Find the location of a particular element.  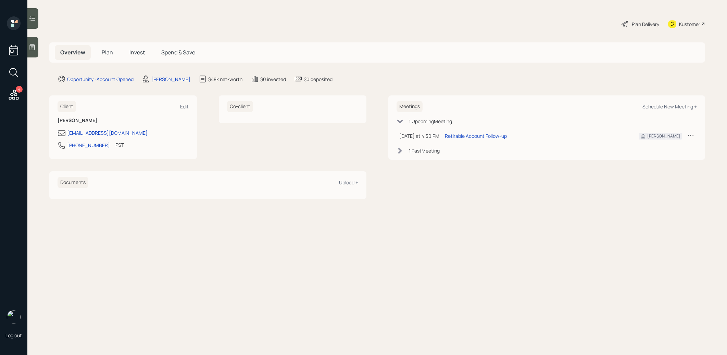

div: 1 Past Meeting is located at coordinates (424, 151).